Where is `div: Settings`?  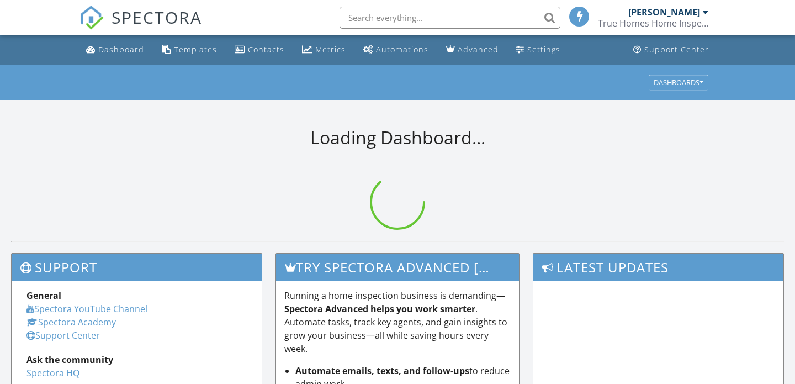
div: Settings is located at coordinates (544, 49).